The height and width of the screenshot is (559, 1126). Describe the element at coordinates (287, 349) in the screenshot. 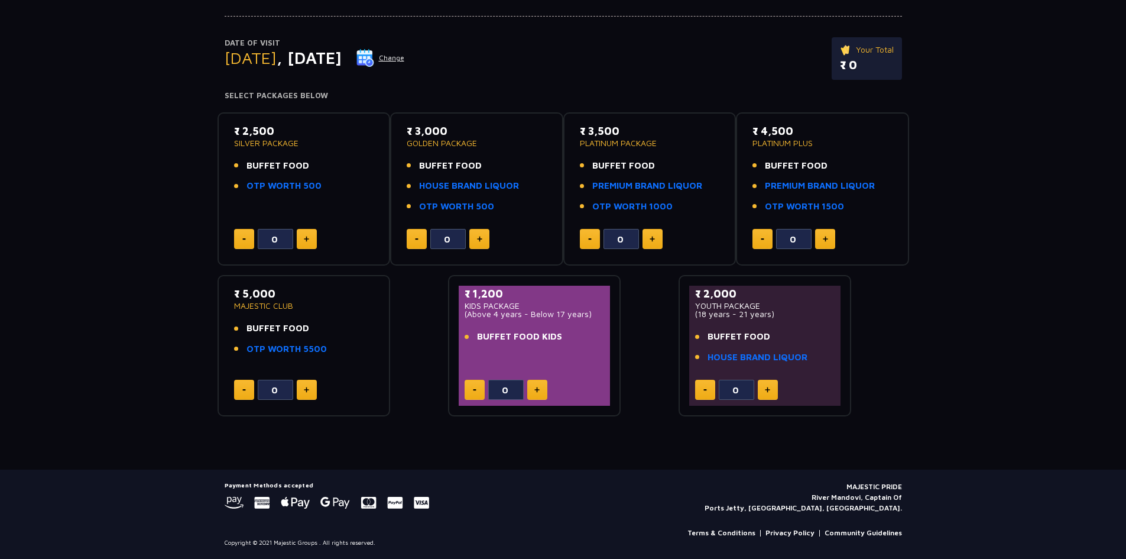

I see `a: OTP WORTH 5500` at that location.